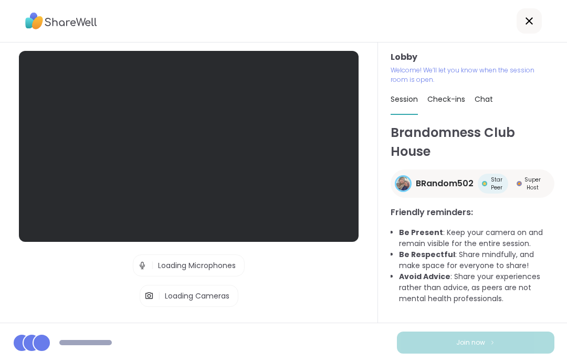 The width and height of the screenshot is (567, 362). Describe the element at coordinates (485, 184) in the screenshot. I see `img: Star Peer` at that location.